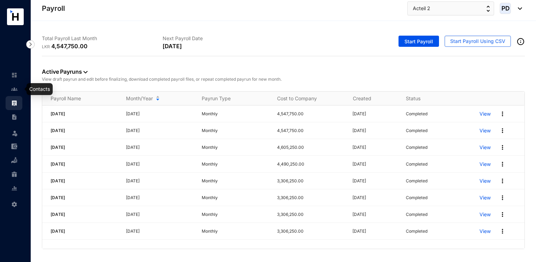 The image size is (536, 262). I want to click on th: Status, so click(434, 98).